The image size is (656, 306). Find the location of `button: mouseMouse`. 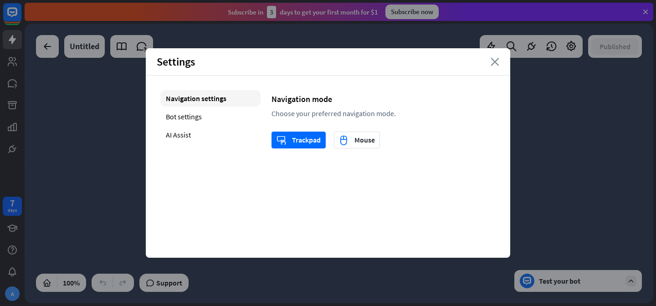

button: mouseMouse is located at coordinates (357, 140).